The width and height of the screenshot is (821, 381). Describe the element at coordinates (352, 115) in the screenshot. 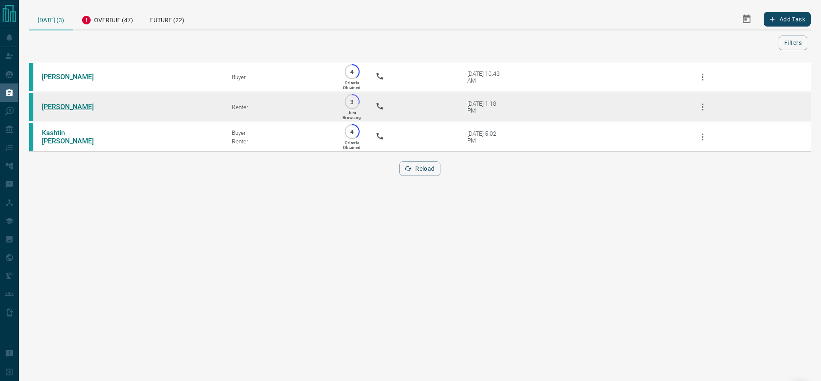

I see `p: Just Browsing` at that location.